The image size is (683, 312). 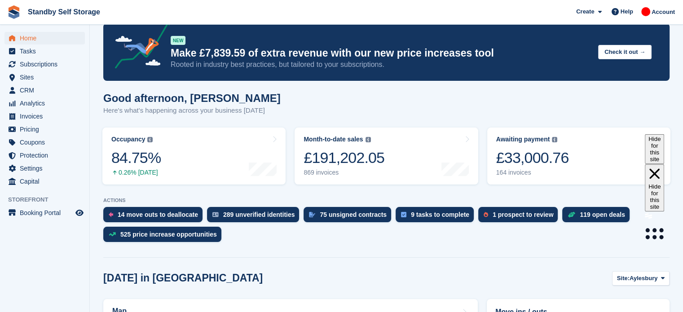 What do you see at coordinates (585, 12) in the screenshot?
I see `span: Create` at bounding box center [585, 12].